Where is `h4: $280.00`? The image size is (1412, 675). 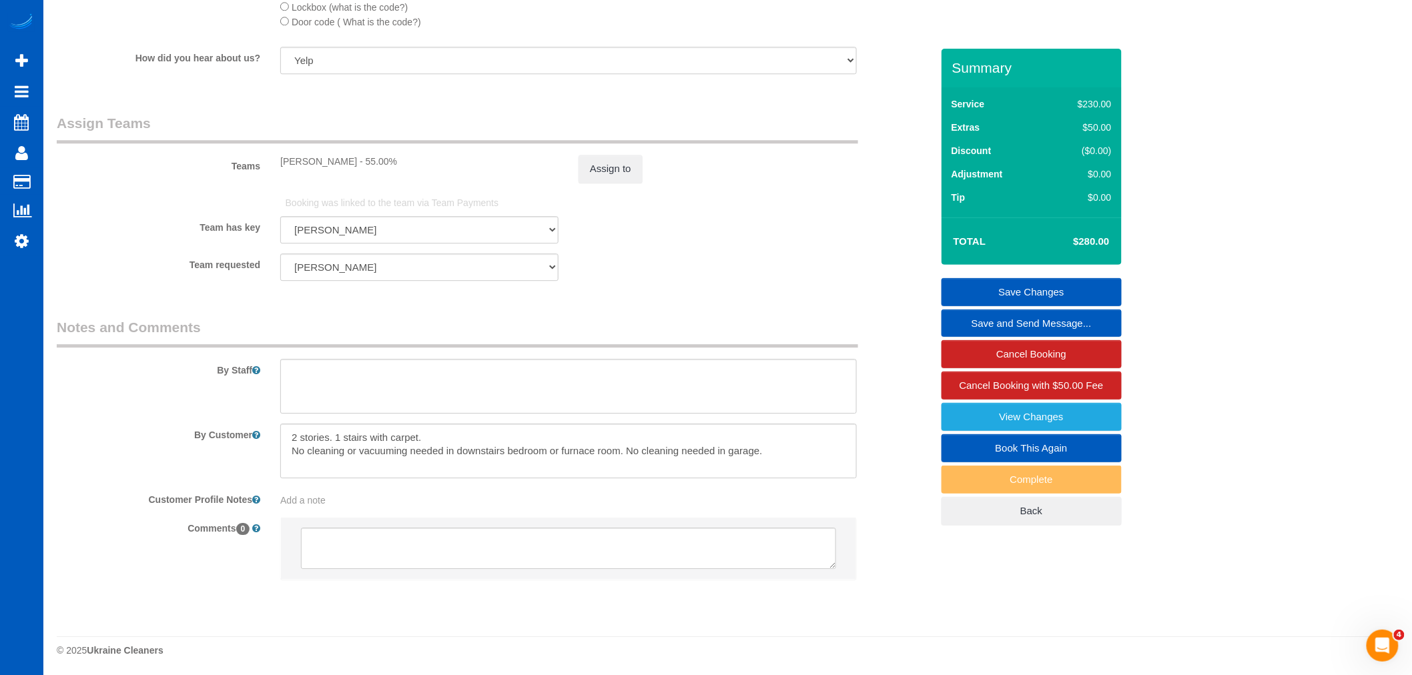
h4: $280.00 is located at coordinates (1071, 242).